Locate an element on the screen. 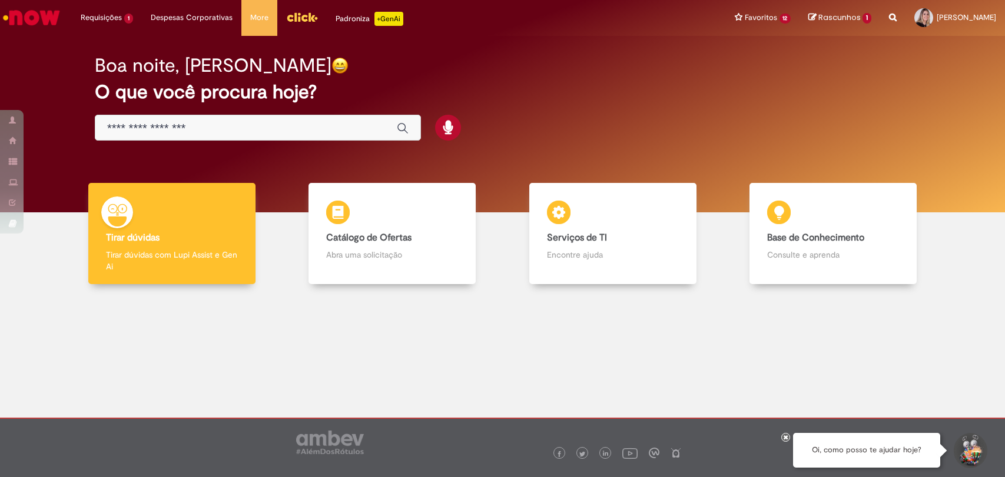 The height and width of the screenshot is (477, 1005). img: logo_footer_twitter.png is located at coordinates (582, 455).